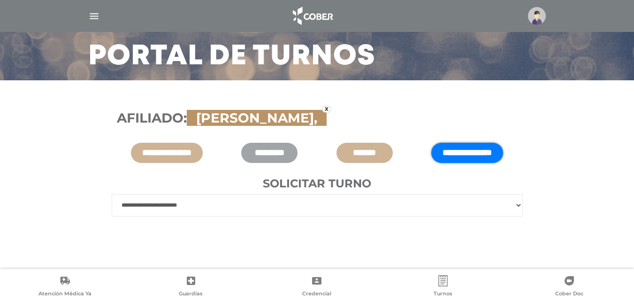  What do you see at coordinates (326, 109) in the screenshot?
I see `a: x` at bounding box center [326, 109].